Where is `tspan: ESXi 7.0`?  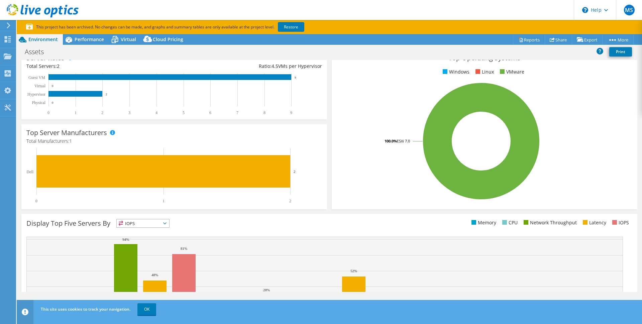 tspan: ESXi 7.0 is located at coordinates (403, 141).